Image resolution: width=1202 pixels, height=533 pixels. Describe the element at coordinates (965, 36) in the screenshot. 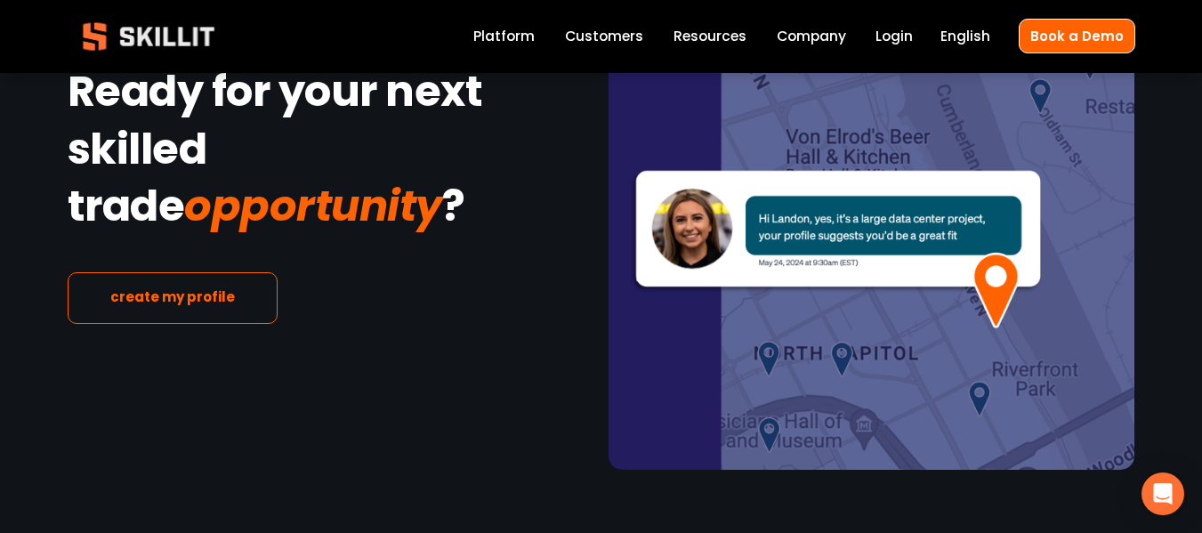

I see `div: language picker` at that location.